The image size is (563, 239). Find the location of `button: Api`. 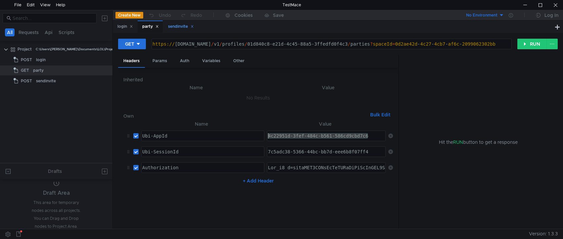

button: Api is located at coordinates (49, 32).